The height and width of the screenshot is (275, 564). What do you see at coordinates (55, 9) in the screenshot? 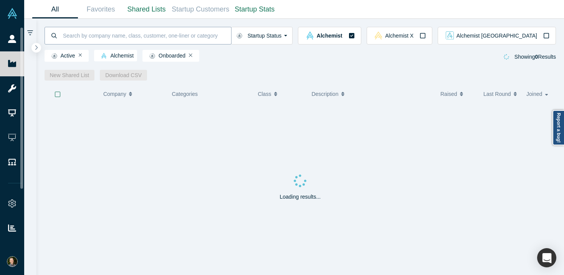
I see `a: All` at bounding box center [55, 9].